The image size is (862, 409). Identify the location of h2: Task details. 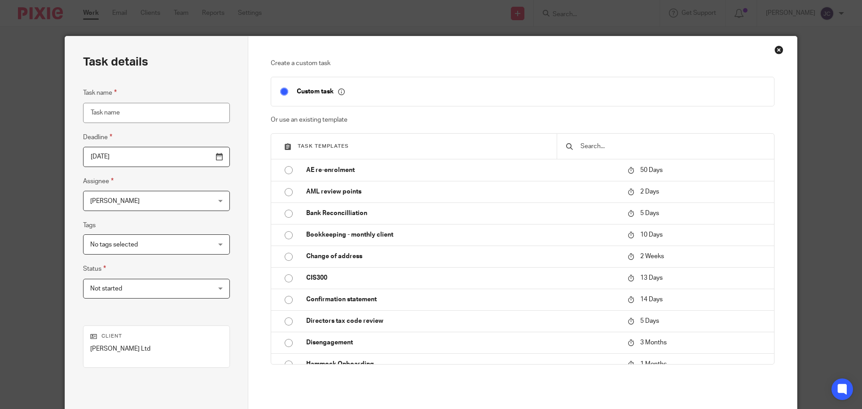
(115, 62).